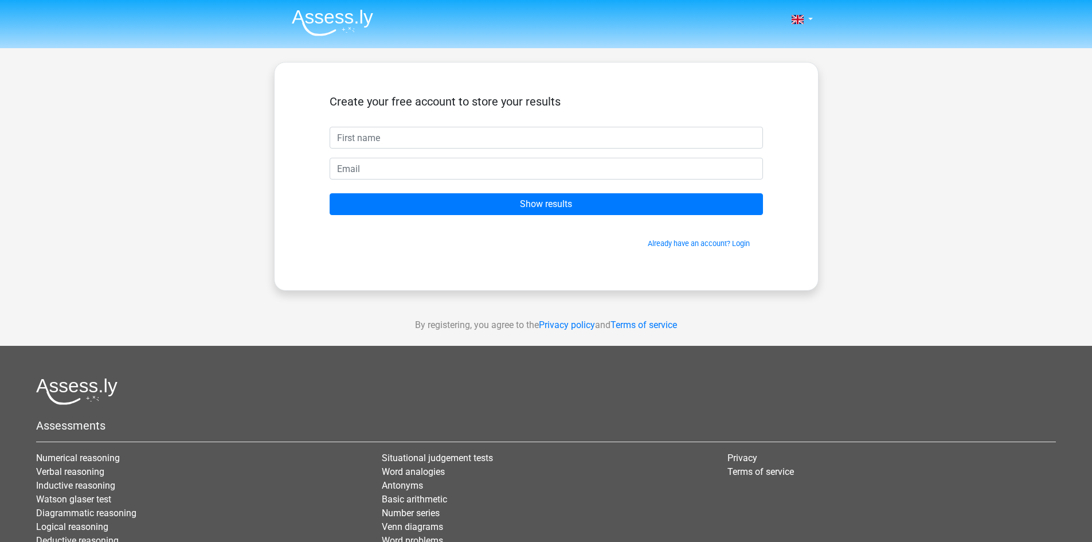 This screenshot has width=1092, height=542. What do you see at coordinates (413, 471) in the screenshot?
I see `a: Word analogies` at bounding box center [413, 471].